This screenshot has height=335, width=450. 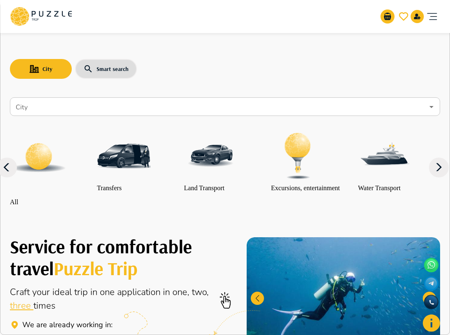 I want to click on div: Online aggregator of travel services to travel around the world., so click(x=120, y=299).